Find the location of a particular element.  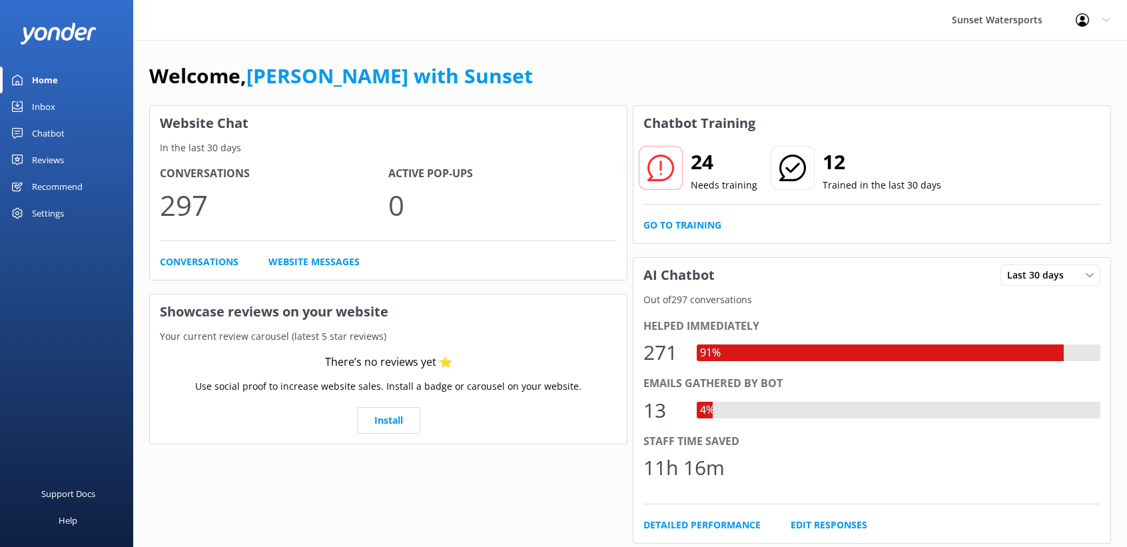

div: Reviews is located at coordinates (48, 160).